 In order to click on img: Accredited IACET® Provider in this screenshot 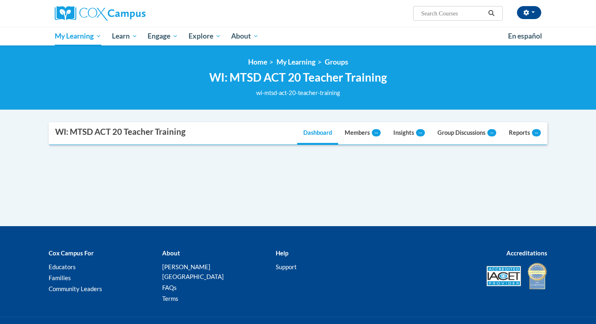, I will do `click(504, 276)`.